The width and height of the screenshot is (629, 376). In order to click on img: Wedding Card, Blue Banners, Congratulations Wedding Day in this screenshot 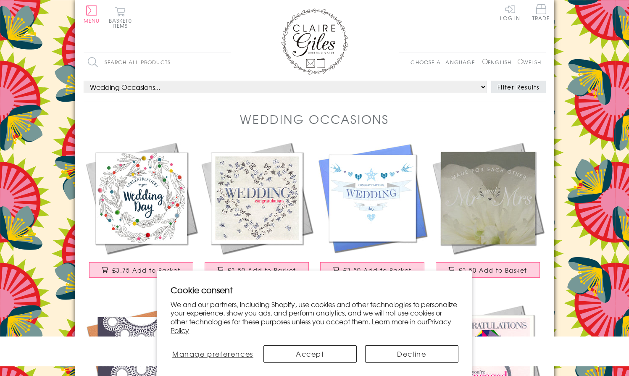, I will do `click(372, 198)`.